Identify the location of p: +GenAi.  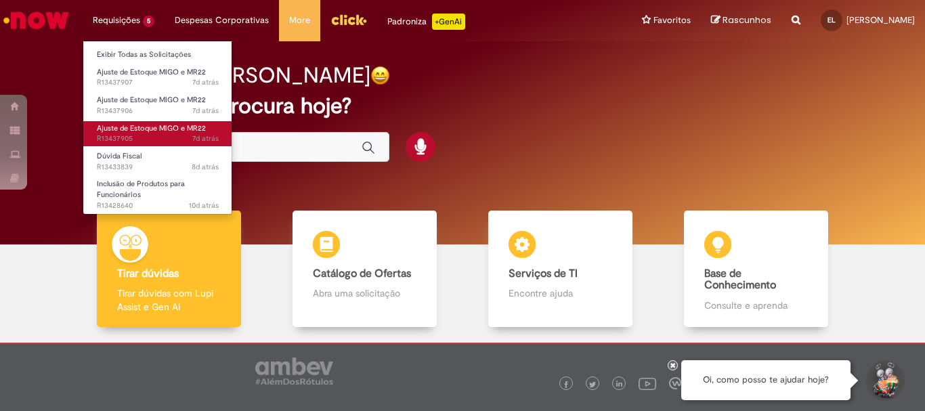
(448, 22).